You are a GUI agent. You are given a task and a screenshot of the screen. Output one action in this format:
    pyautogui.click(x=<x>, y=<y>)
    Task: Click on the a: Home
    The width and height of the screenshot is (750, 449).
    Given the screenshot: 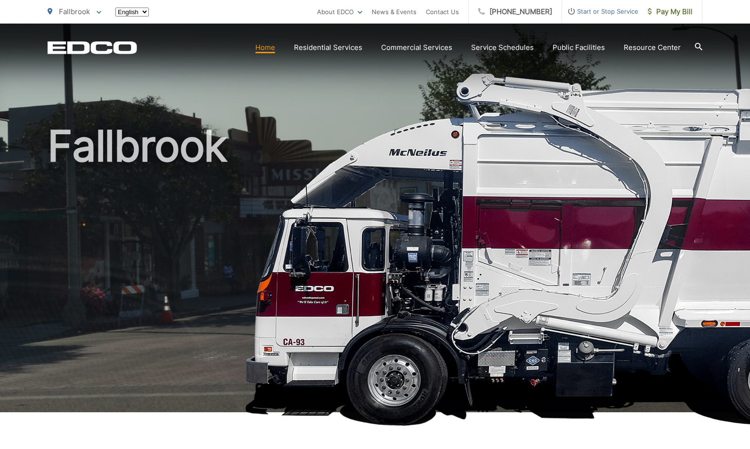 What is the action you would take?
    pyautogui.click(x=265, y=48)
    